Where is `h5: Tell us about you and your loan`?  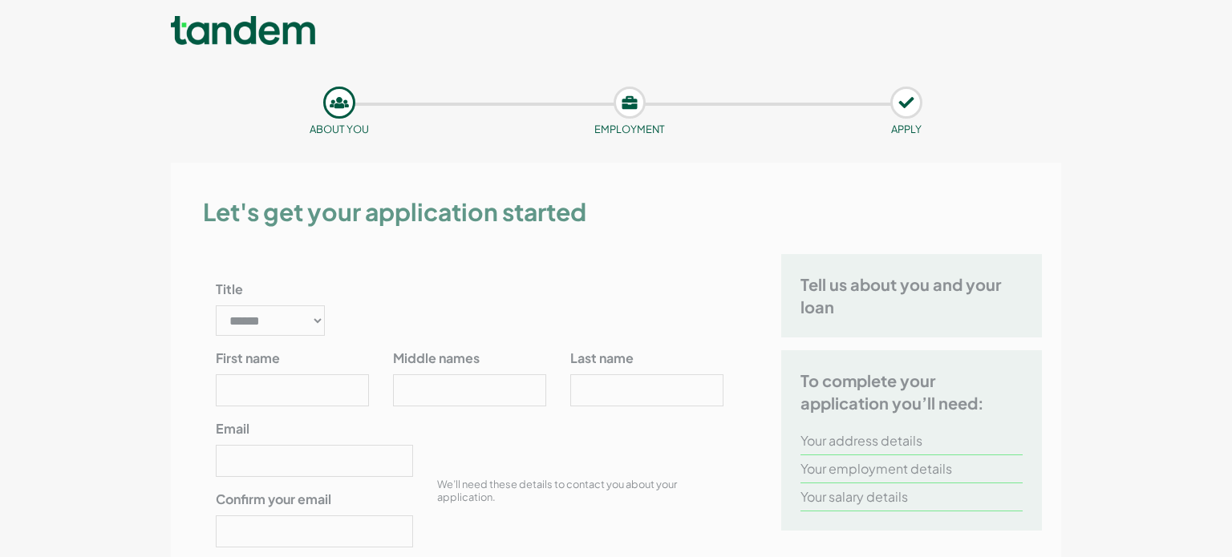 h5: Tell us about you and your loan is located at coordinates (911, 296).